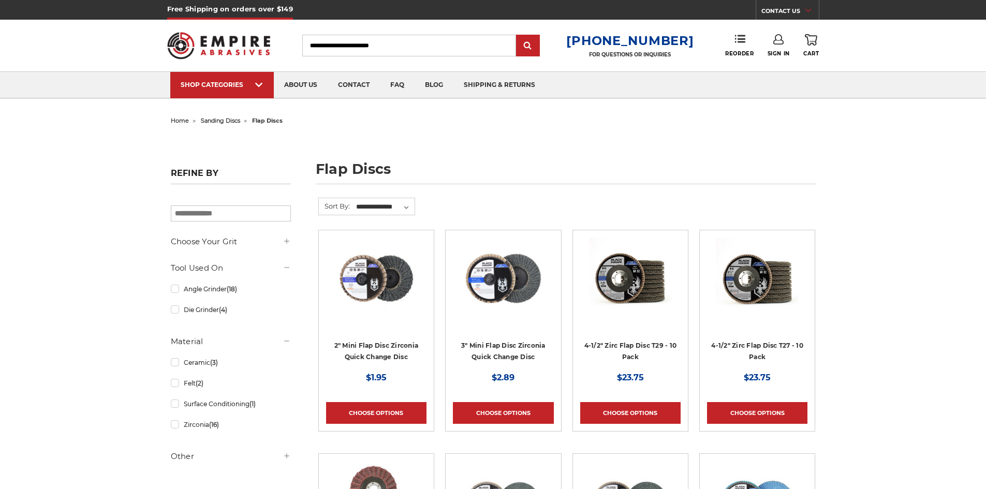 The image size is (986, 489). What do you see at coordinates (503, 288) in the screenshot?
I see `a: BHA 3" Quick Change 60 Grit Flap Disc for Fine Grinding and Finishing` at bounding box center [503, 288].